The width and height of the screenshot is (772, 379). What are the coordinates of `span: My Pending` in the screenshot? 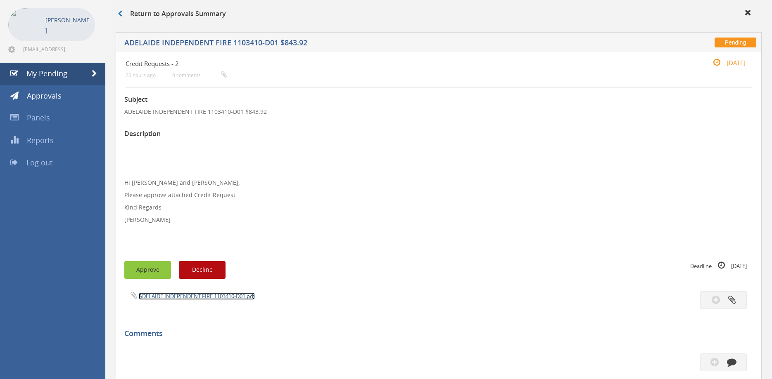 It's located at (47, 73).